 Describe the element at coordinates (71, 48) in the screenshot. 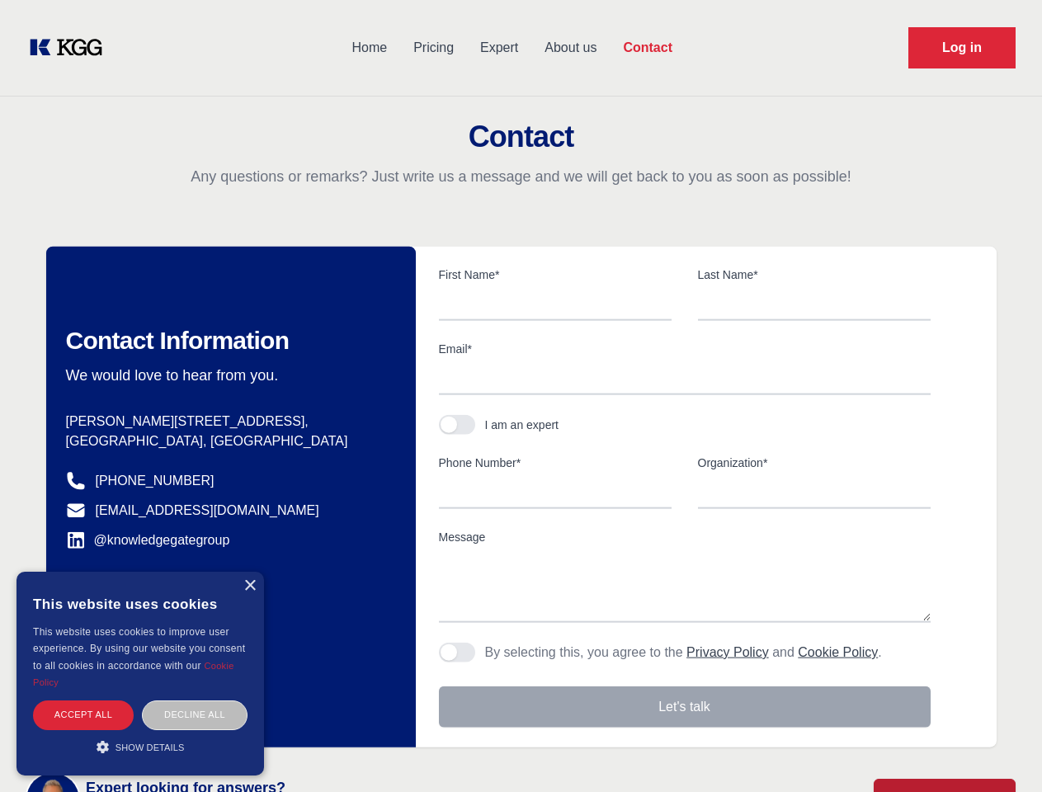

I see `a: KOL Knowledge Platform: Talk to Key External Experts (KEE)` at that location.